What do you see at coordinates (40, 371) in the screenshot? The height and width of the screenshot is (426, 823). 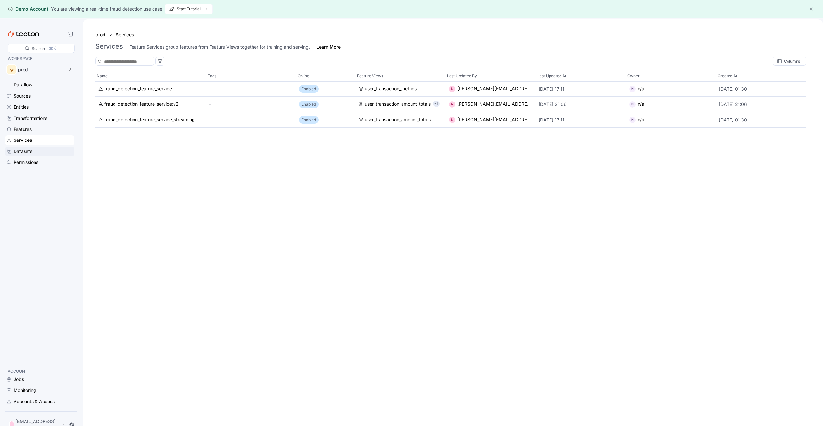 I see `p: ACCOUNT` at bounding box center [40, 371].